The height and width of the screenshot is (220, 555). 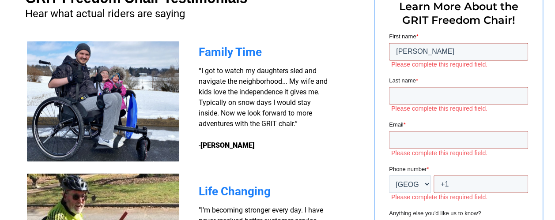 What do you see at coordinates (230, 52) in the screenshot?
I see `span: Family Time` at bounding box center [230, 52].